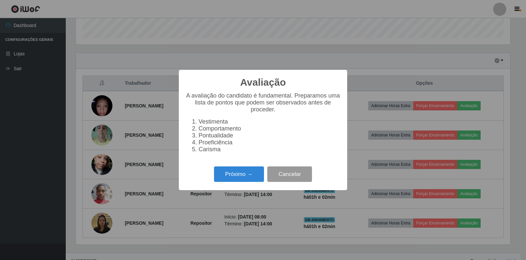 This screenshot has width=526, height=260. I want to click on button: Próximo →, so click(239, 174).